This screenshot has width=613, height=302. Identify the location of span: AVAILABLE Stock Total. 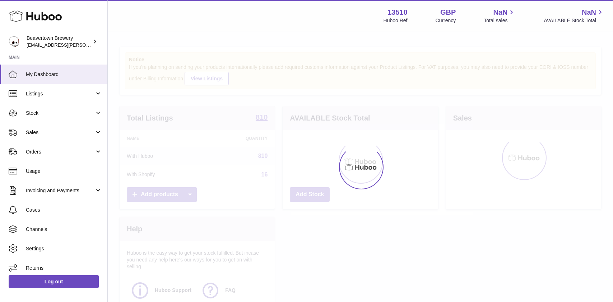
(574, 20).